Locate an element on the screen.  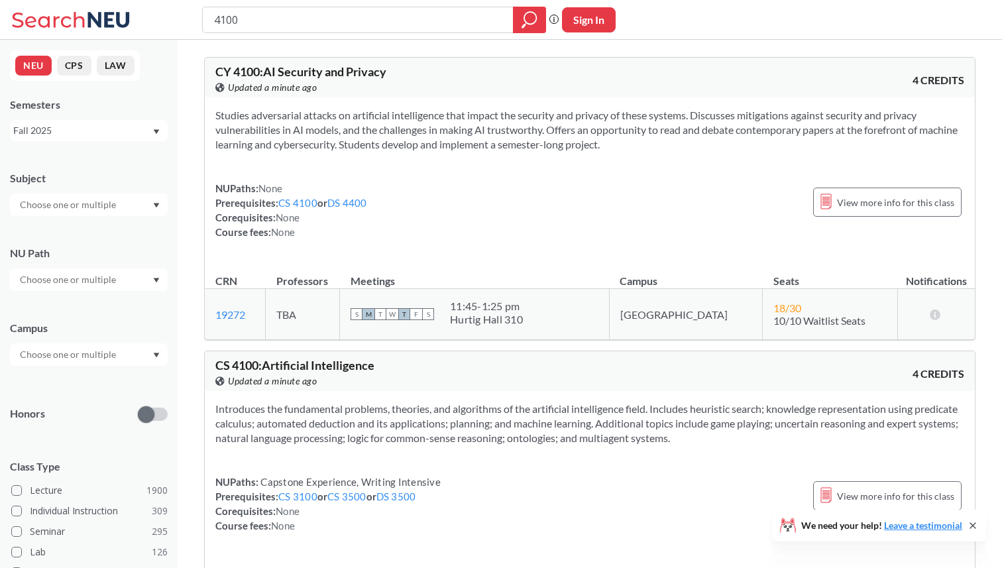
span: W is located at coordinates (392, 314).